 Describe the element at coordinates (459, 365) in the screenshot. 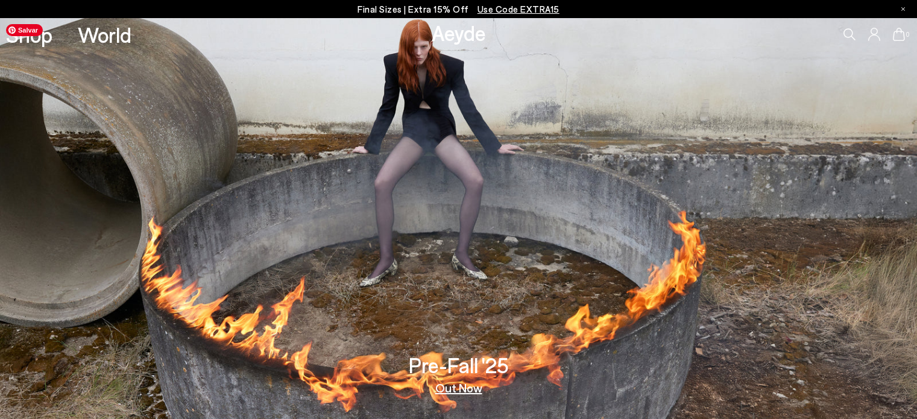

I see `h3: Pre-Fall '25` at that location.